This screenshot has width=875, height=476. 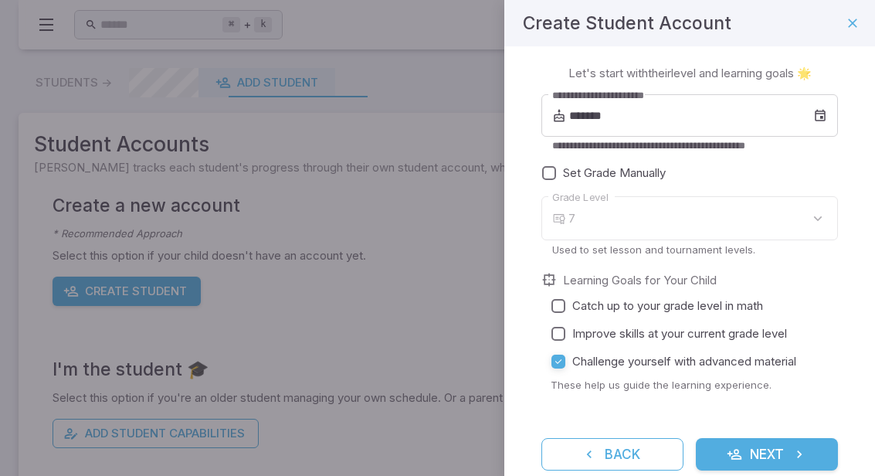 I want to click on label: Learning Goals for Your Child, so click(x=640, y=280).